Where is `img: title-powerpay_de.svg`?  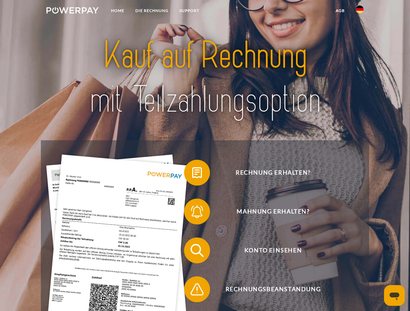
img: title-powerpay_de.svg is located at coordinates (205, 78).